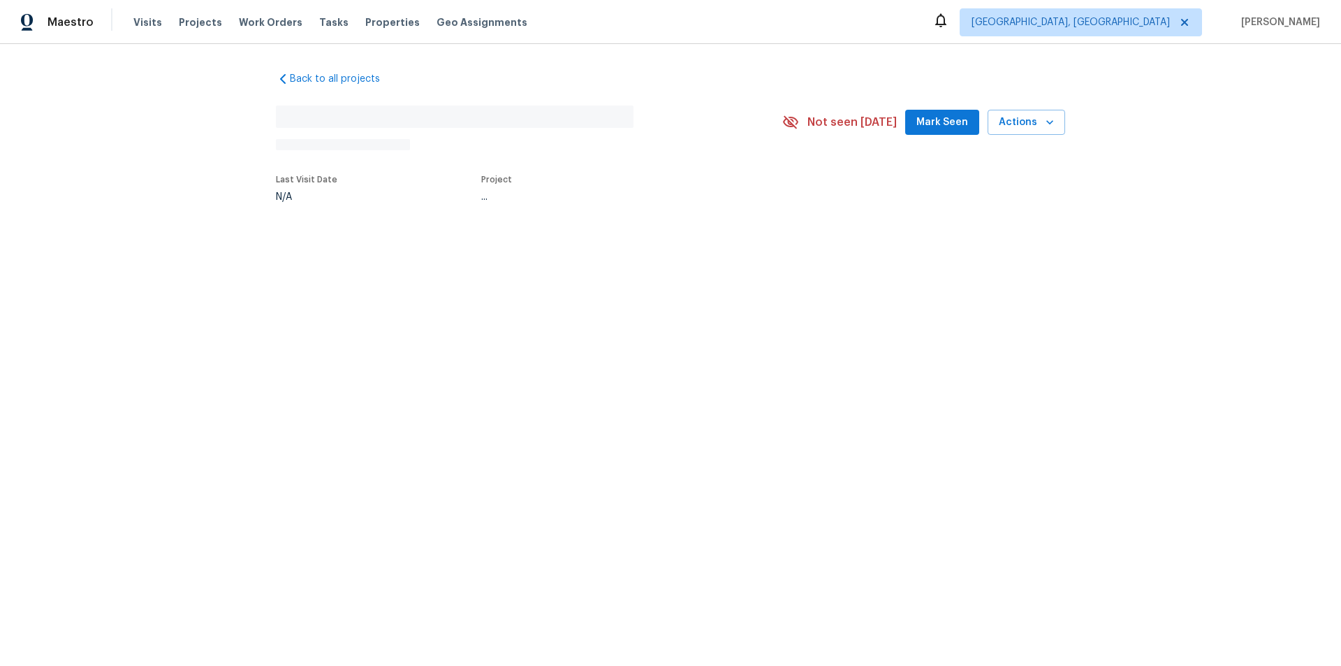 The width and height of the screenshot is (1341, 666). What do you see at coordinates (482, 22) in the screenshot?
I see `span: Geo Assignments` at bounding box center [482, 22].